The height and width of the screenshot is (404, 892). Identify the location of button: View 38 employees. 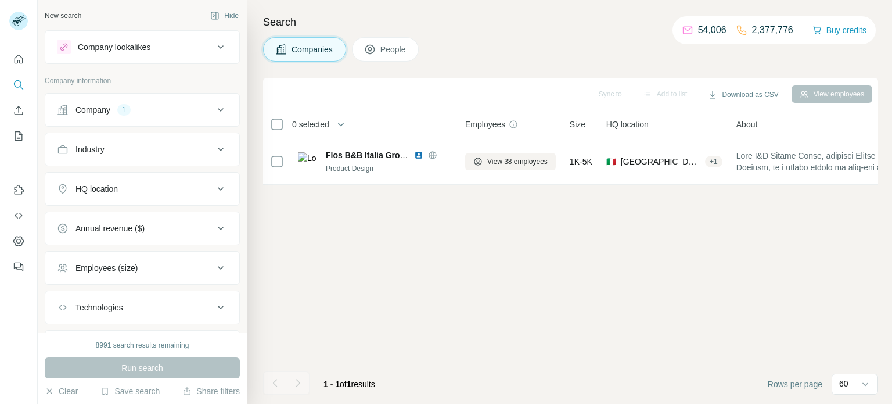
(511, 162).